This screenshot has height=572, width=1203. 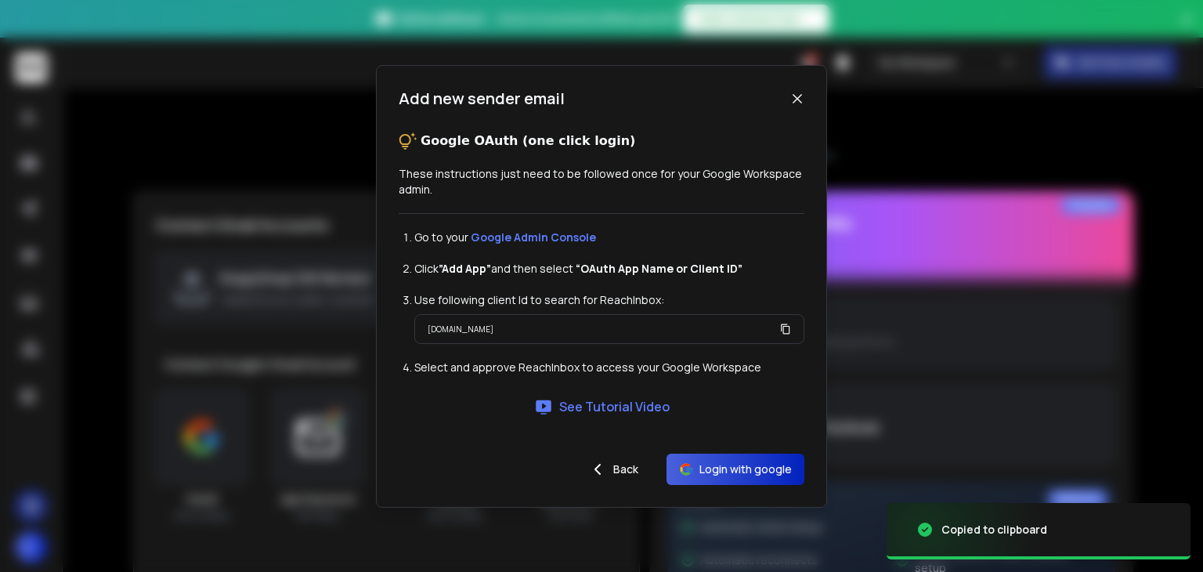 What do you see at coordinates (658, 268) in the screenshot?
I see `strong: “OAuth App Name or Client ID”` at bounding box center [658, 268].